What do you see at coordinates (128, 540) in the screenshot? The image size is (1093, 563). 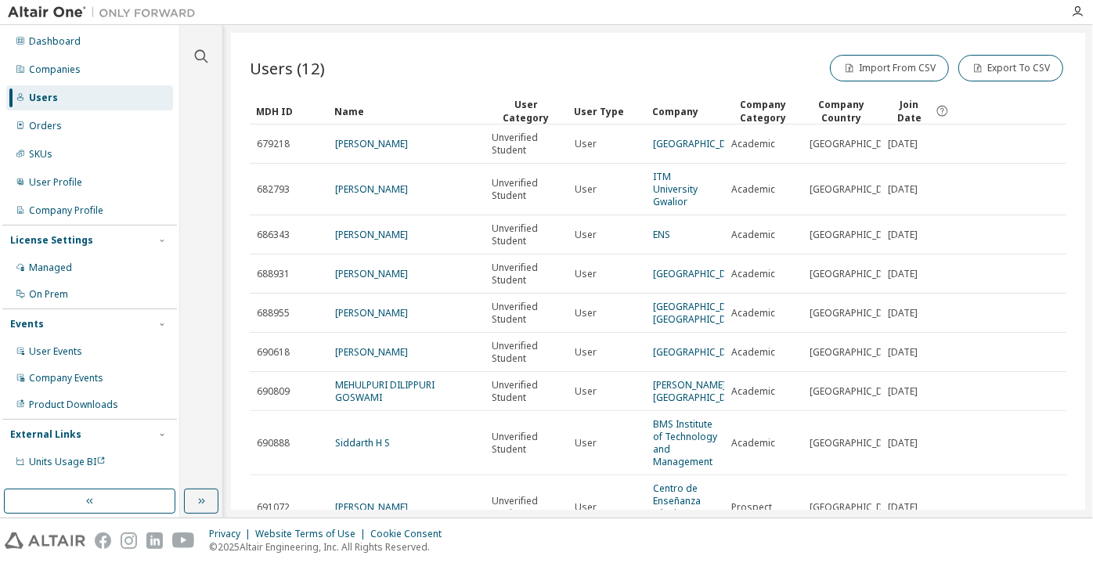 I see `img: instagram.svg` at bounding box center [128, 540].